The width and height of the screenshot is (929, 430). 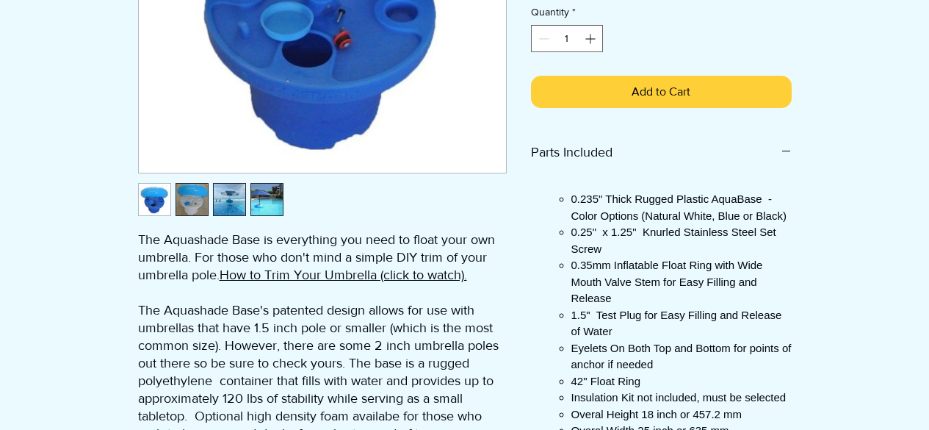 What do you see at coordinates (682, 207) in the screenshot?
I see `li: 0.235" Thick Rugged Plastic AquaBase - Color Options (Natural White, Blue or Black)` at bounding box center [682, 207].